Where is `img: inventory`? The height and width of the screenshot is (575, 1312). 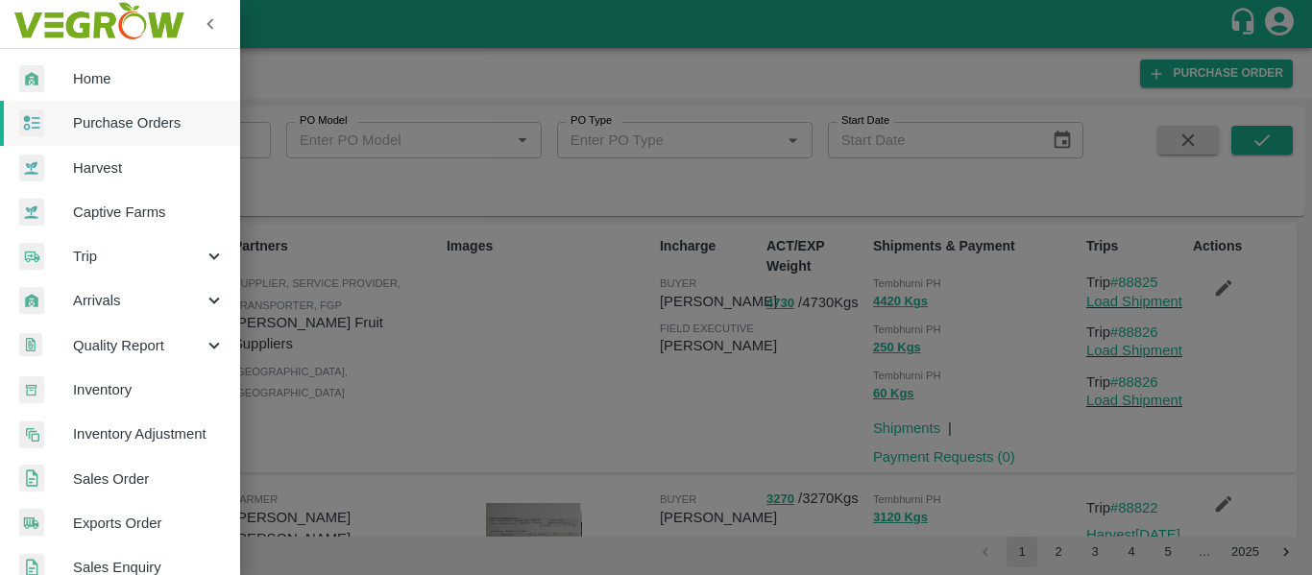 img: inventory is located at coordinates (32, 434).